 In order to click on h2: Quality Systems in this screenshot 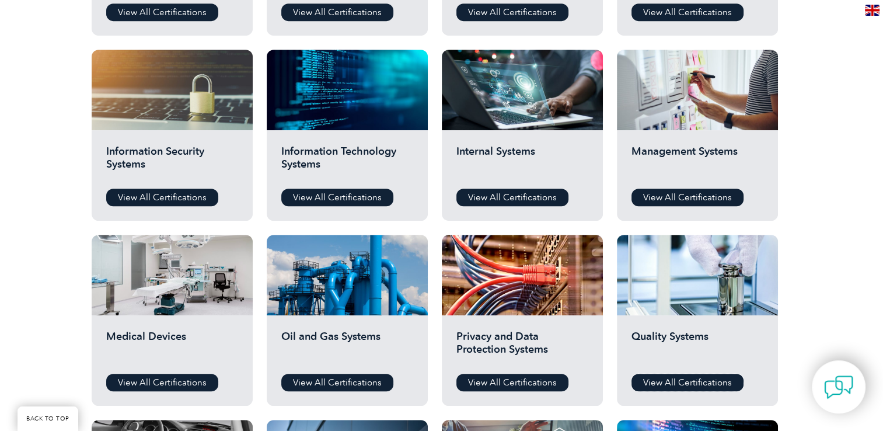, I will do `click(697, 347)`.